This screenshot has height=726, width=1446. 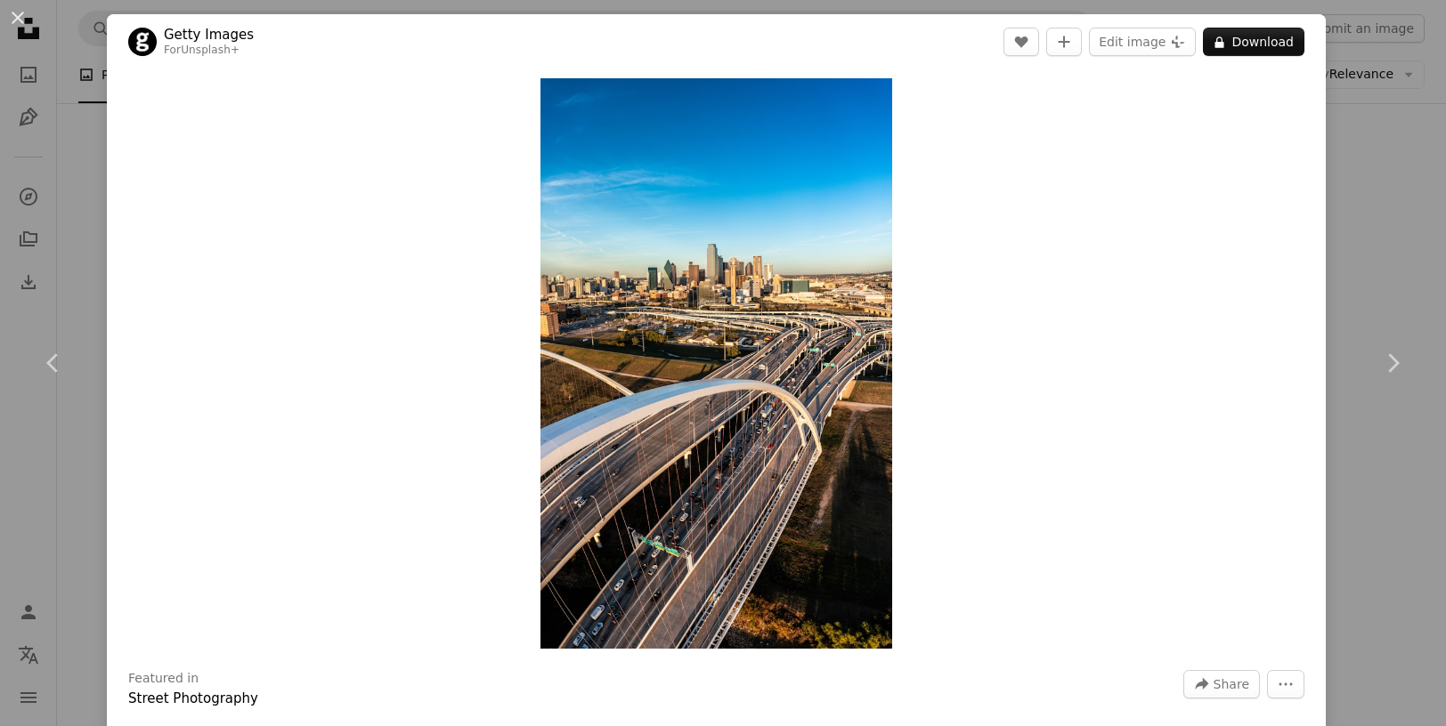 What do you see at coordinates (716, 363) in the screenshot?
I see `img: Aerial Drone Image over downtown Dallas, Texas` at bounding box center [716, 363].